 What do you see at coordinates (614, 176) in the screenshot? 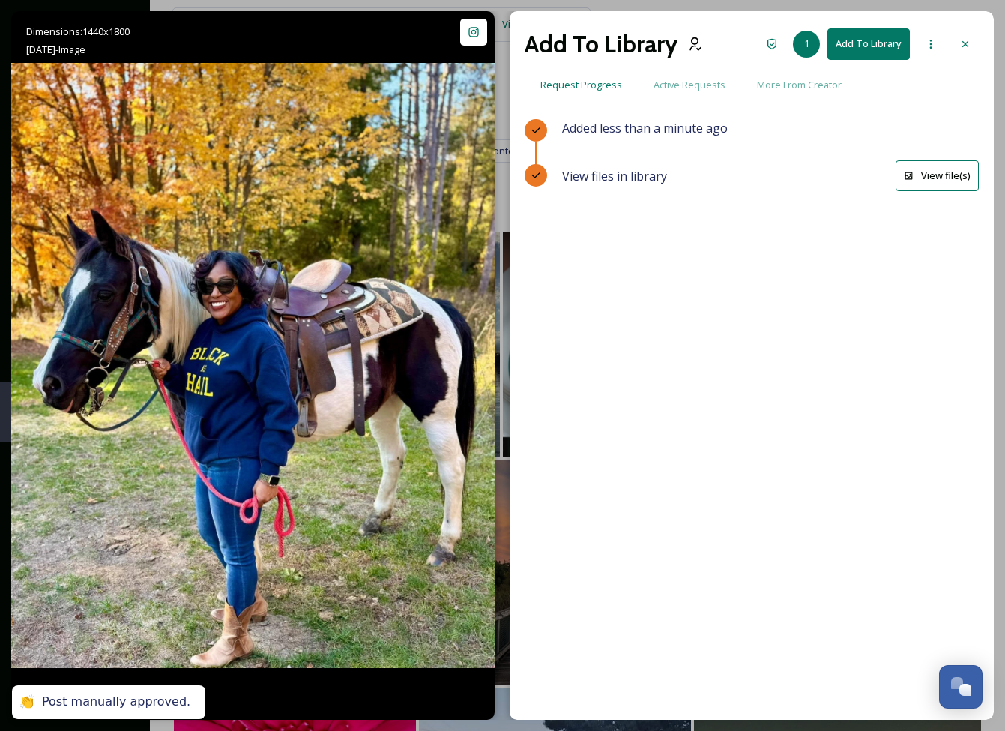
I see `span: View files in library` at bounding box center [614, 176].